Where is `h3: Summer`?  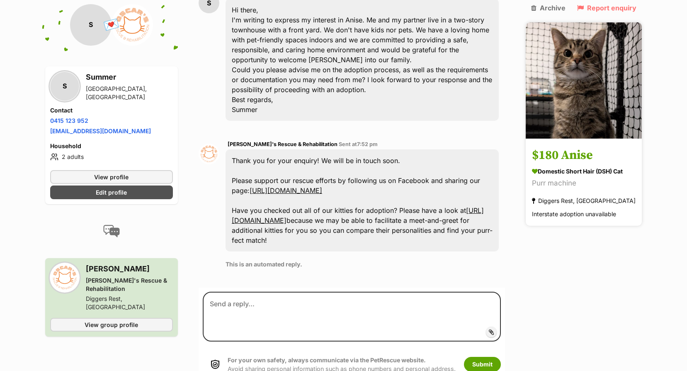 h3: Summer is located at coordinates (129, 77).